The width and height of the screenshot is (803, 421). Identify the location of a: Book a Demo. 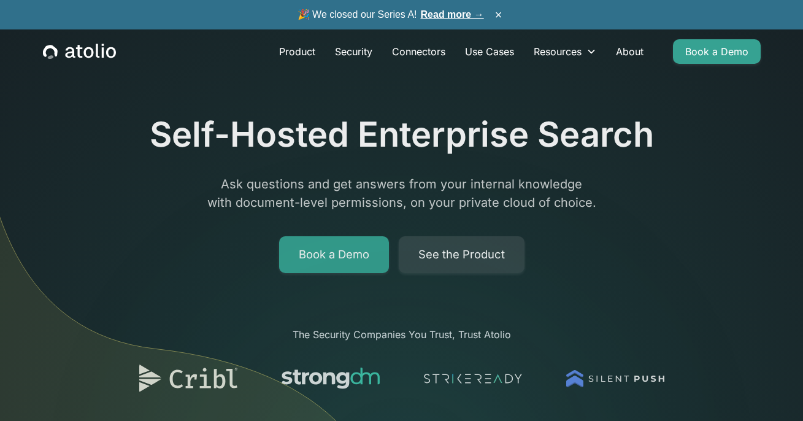
(717, 52).